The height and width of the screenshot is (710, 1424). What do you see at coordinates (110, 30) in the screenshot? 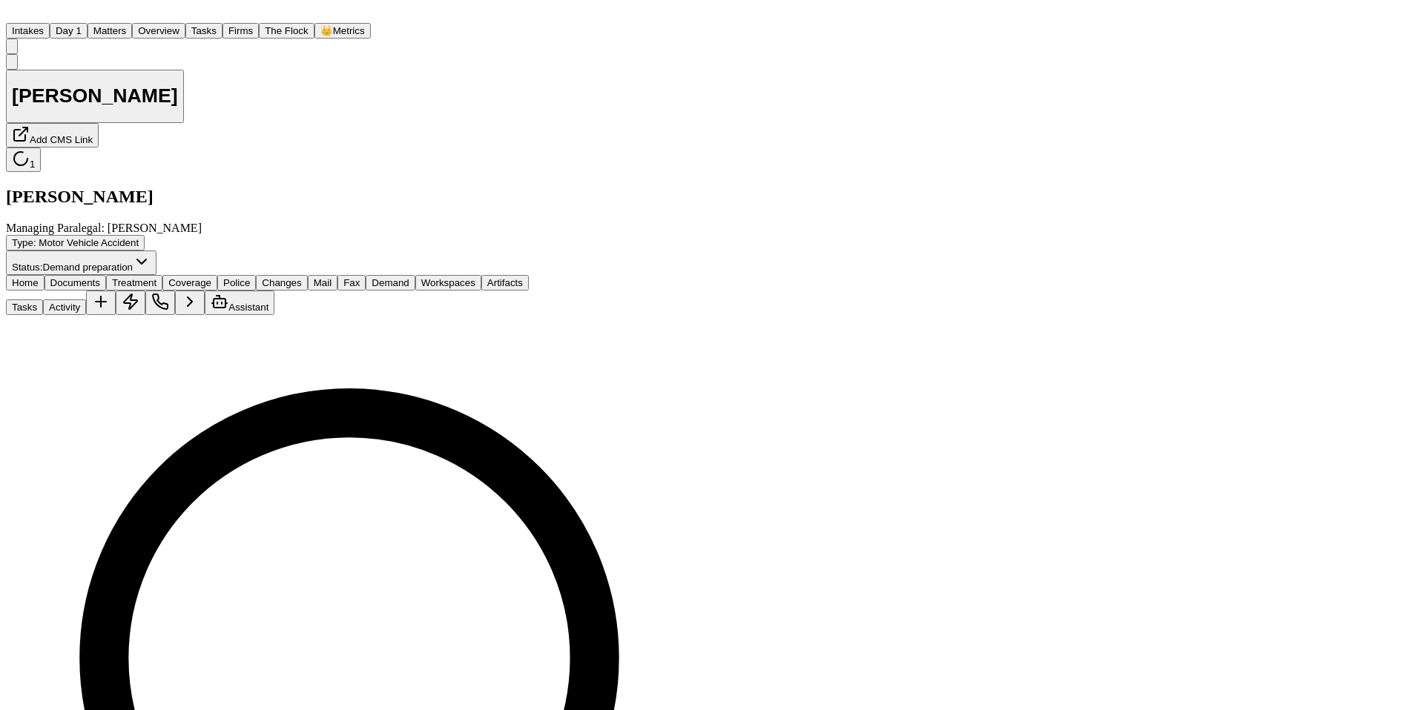
I see `button: Matters` at bounding box center [110, 30].